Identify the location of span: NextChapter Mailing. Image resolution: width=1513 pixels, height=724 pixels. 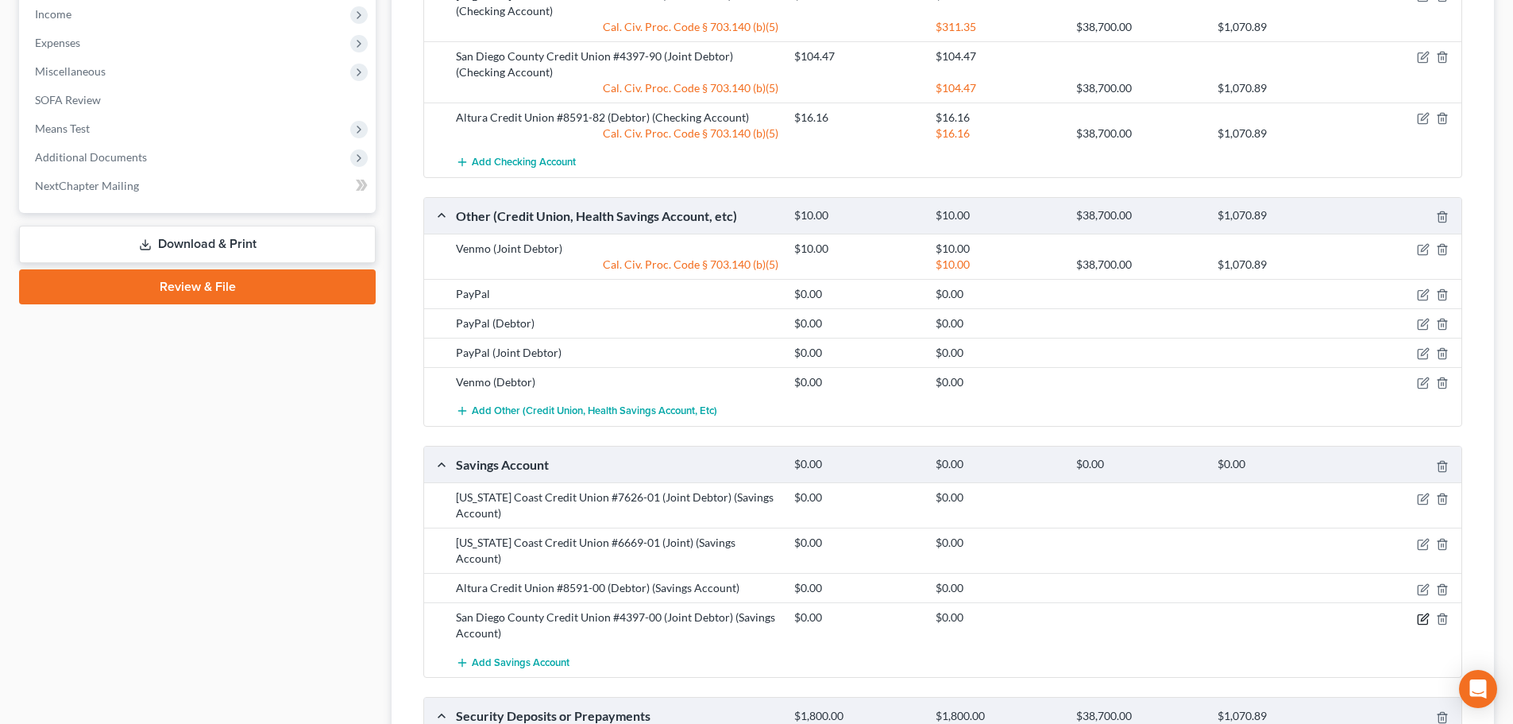
(87, 185).